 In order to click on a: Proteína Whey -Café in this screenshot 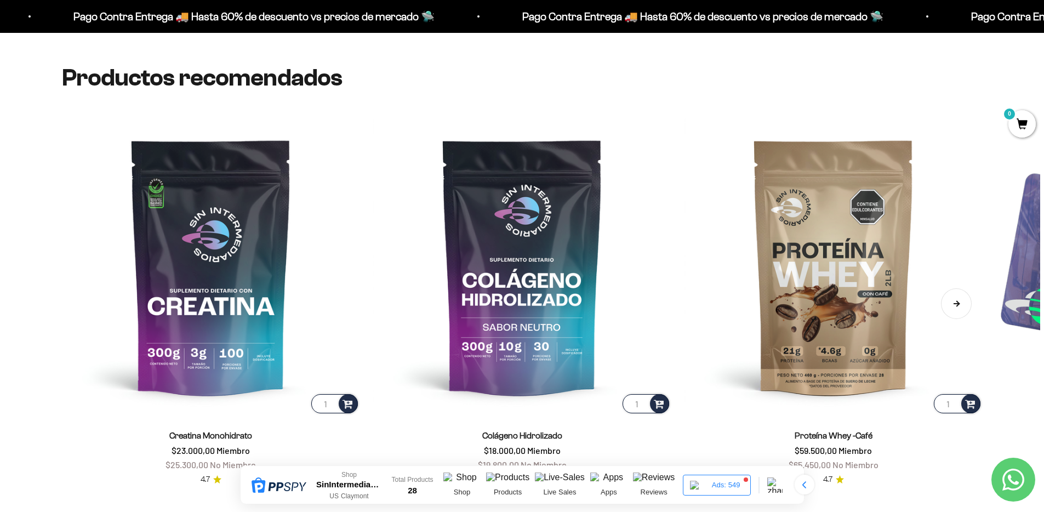, I will do `click(834, 435)`.